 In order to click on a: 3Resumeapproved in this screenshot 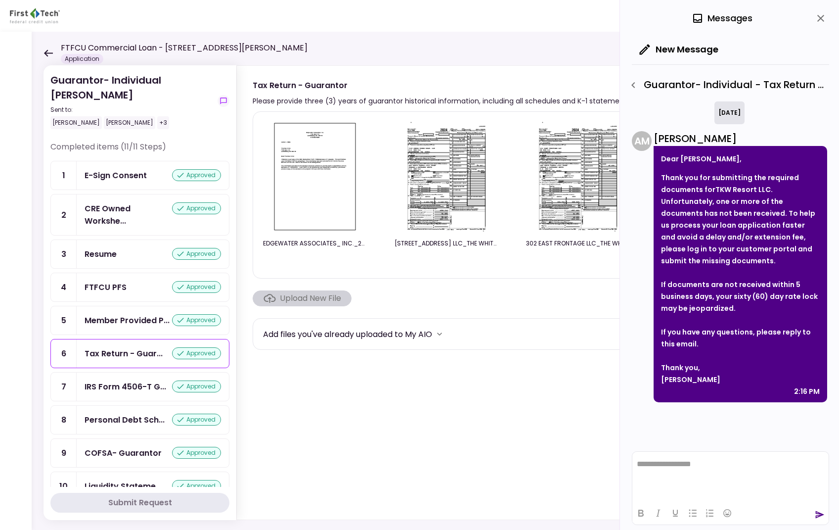, I will do `click(140, 254)`.